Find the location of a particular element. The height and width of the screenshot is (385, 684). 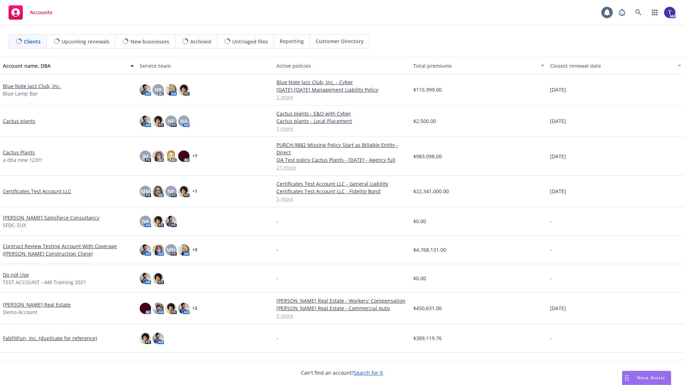

span: NR is located at coordinates (158, 89).